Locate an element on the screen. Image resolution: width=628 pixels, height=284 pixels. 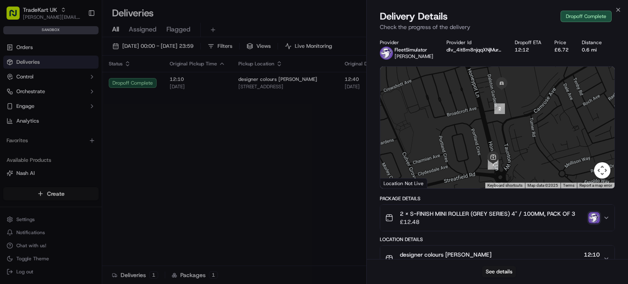
div: 0.6 mi is located at coordinates (592, 50).